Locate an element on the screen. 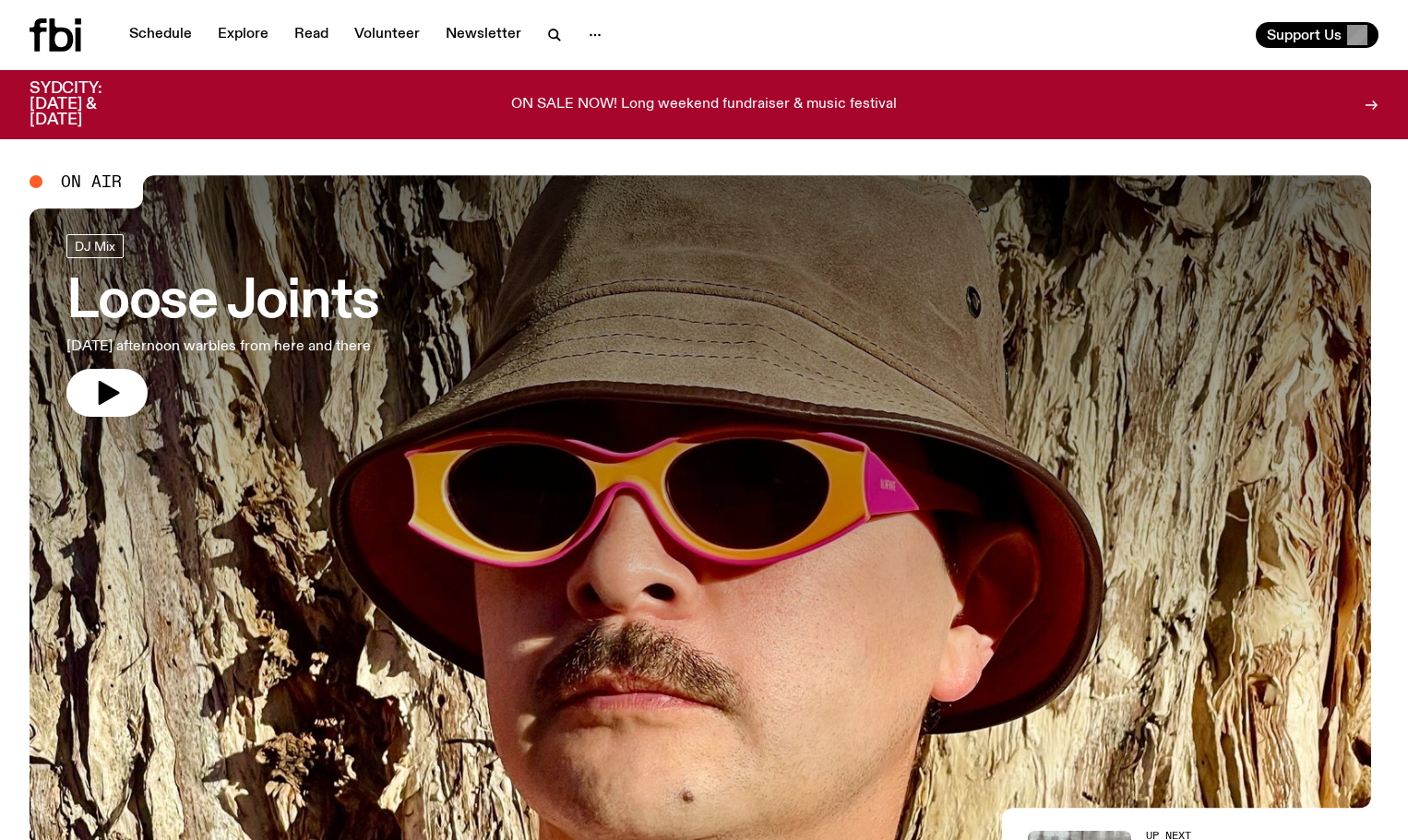 This screenshot has width=1408, height=840. a: Volunteer is located at coordinates (387, 35).